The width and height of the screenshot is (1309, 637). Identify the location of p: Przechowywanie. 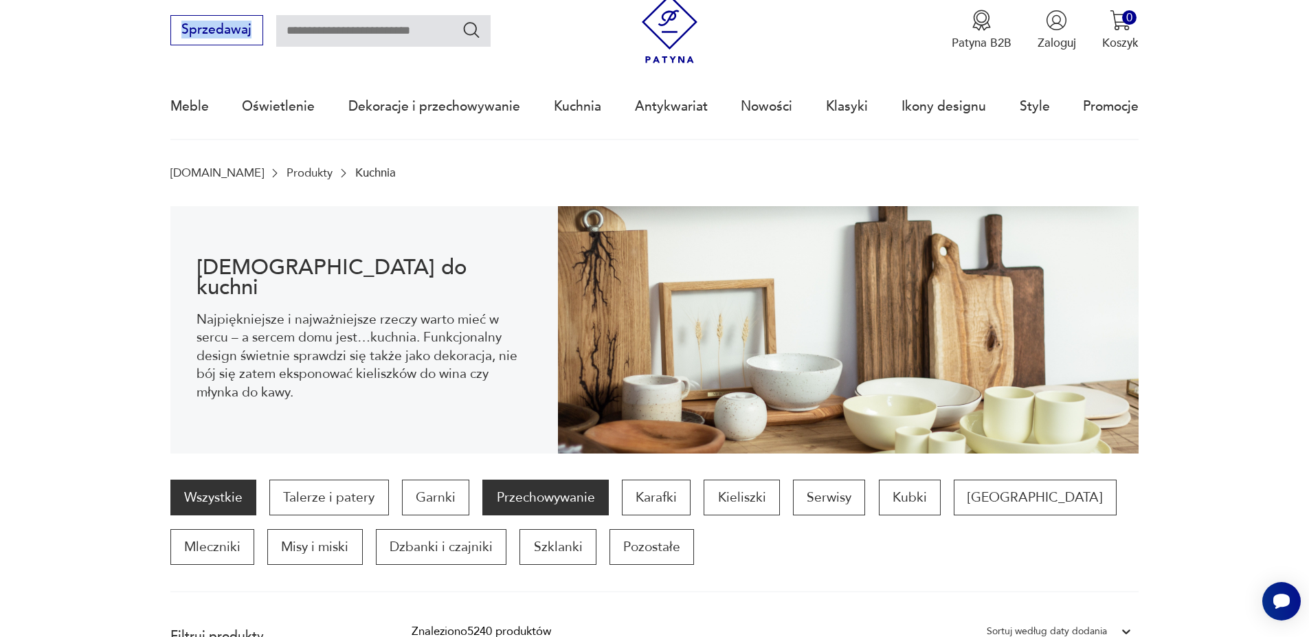
(545, 498).